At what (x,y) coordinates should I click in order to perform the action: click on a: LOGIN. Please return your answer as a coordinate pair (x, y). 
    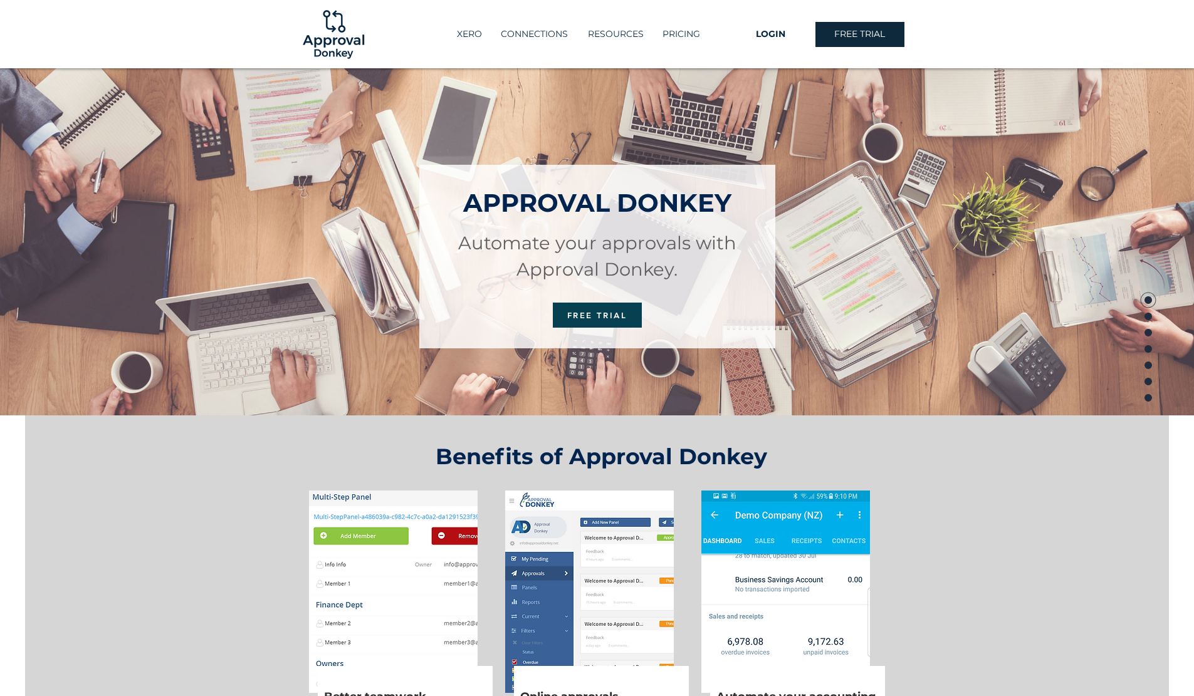
    Looking at the image, I should click on (771, 34).